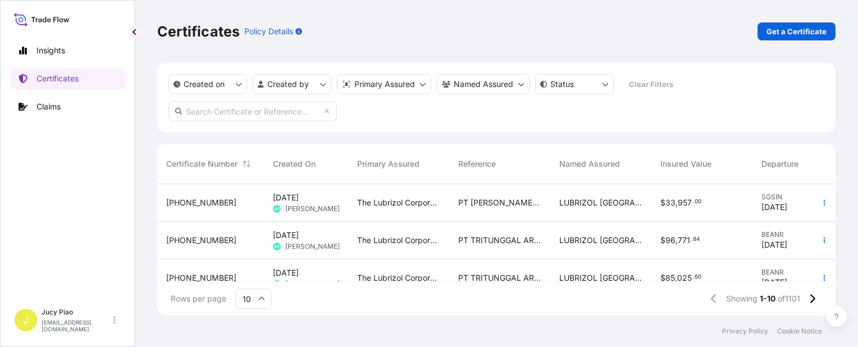 Image resolution: width=858 pixels, height=347 pixels. What do you see at coordinates (483, 84) in the screenshot?
I see `p: Named Assured` at bounding box center [483, 84].